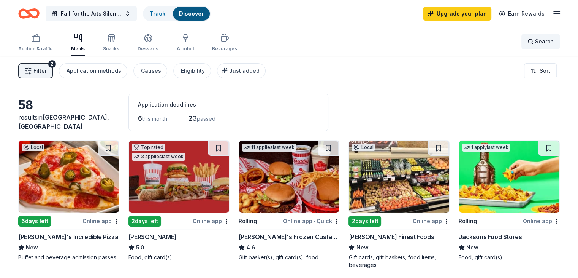 The width and height of the screenshot is (578, 278). Describe the element at coordinates (52, 64) in the screenshot. I see `div: 2` at that location.